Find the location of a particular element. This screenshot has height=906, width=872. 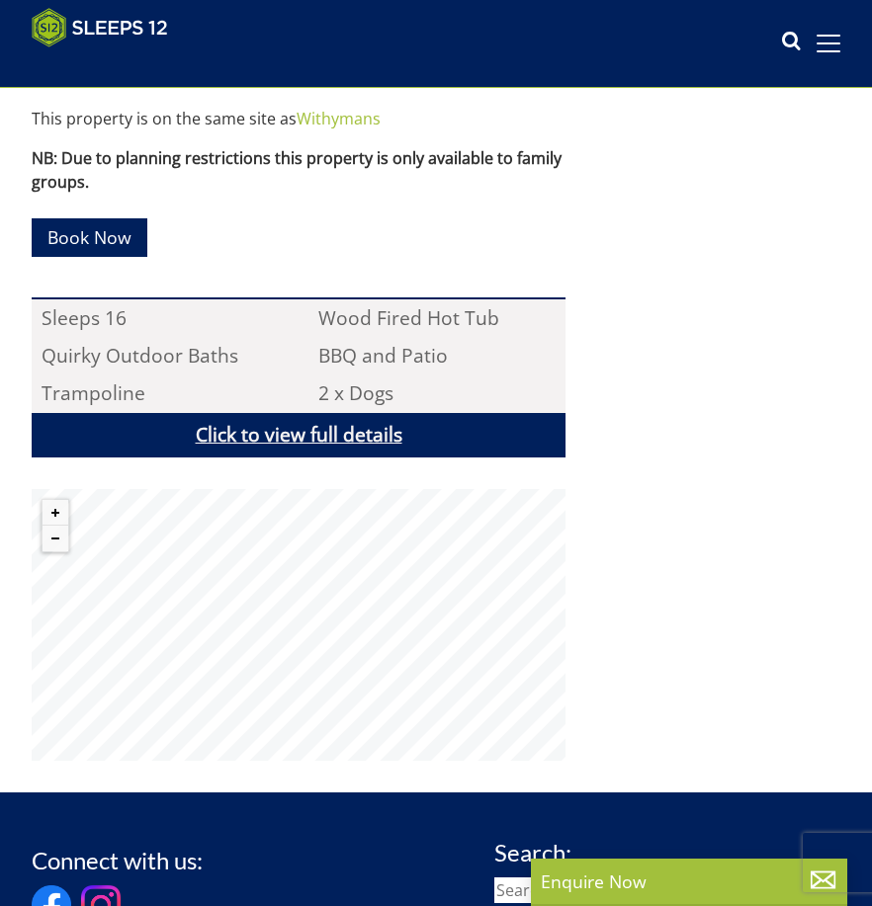

li: BBQ and Patio is located at coordinates (437, 356).